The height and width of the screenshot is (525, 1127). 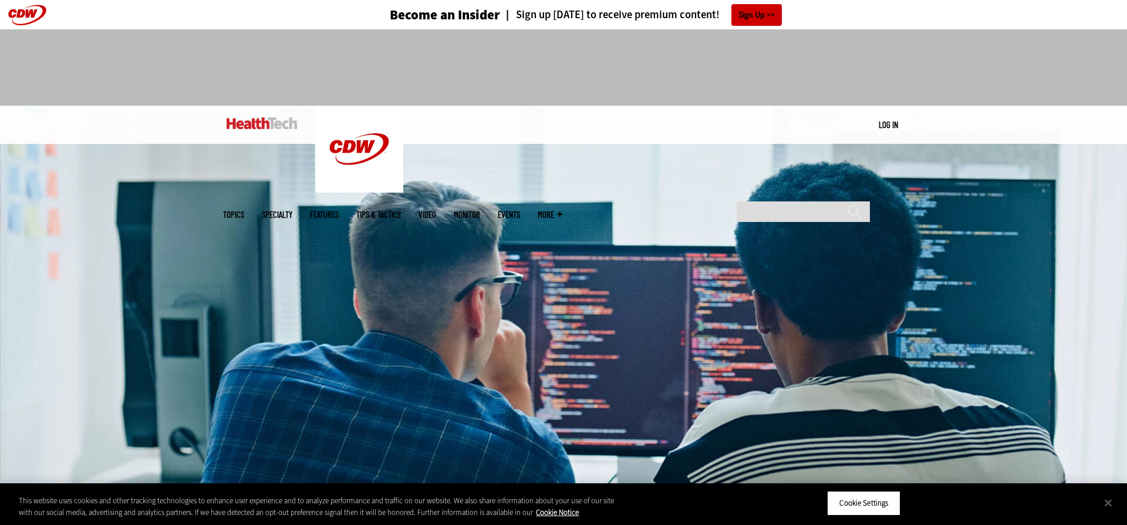 I want to click on a: MonITor, so click(x=467, y=214).